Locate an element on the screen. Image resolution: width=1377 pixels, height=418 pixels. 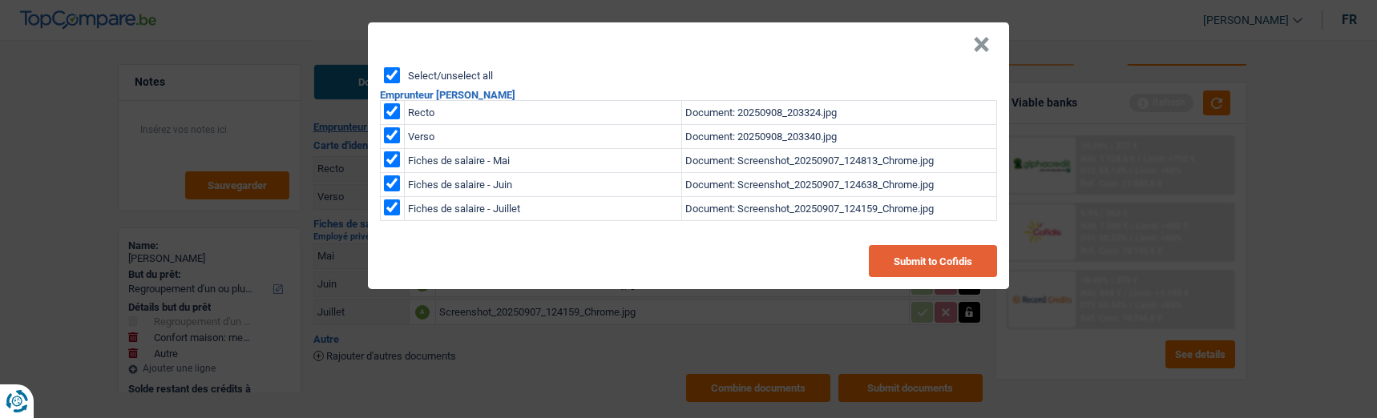
button: Submit to Cofidis is located at coordinates (933, 261).